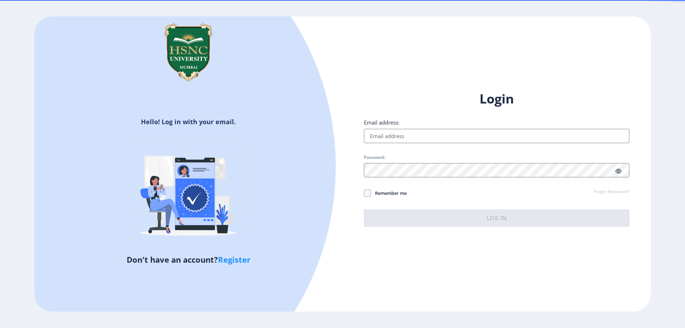 The height and width of the screenshot is (328, 685). I want to click on label: Password:, so click(375, 157).